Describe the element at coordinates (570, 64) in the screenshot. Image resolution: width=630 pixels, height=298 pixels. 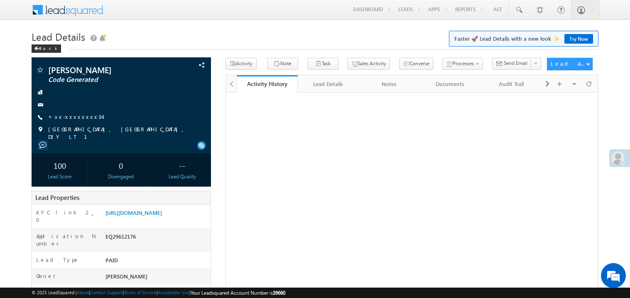
I see `button: Lead Actions` at that location.